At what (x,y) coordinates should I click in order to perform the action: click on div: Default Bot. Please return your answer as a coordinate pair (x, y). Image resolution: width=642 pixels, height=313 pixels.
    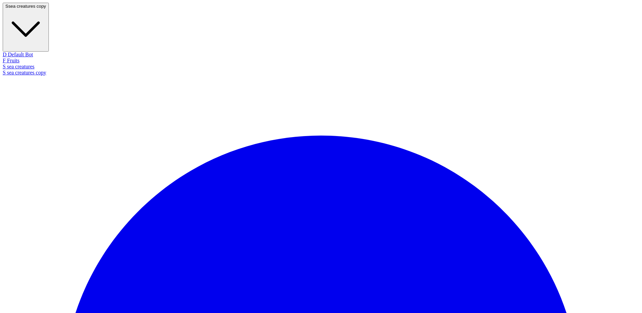
    Looking at the image, I should click on (321, 55).